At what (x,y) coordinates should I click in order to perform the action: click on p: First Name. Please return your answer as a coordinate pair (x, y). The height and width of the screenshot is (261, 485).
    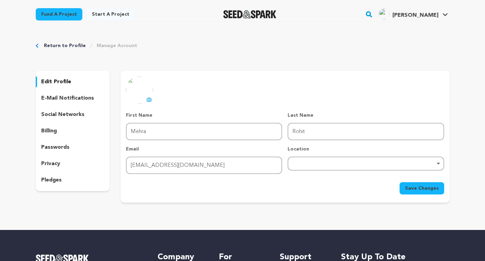
    Looking at the image, I should click on (204, 115).